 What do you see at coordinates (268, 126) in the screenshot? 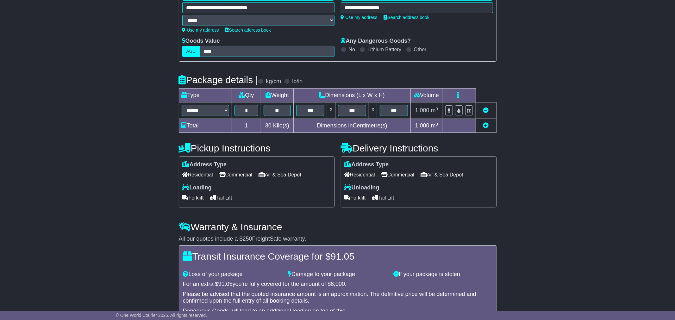
I see `span: 30` at bounding box center [268, 126].